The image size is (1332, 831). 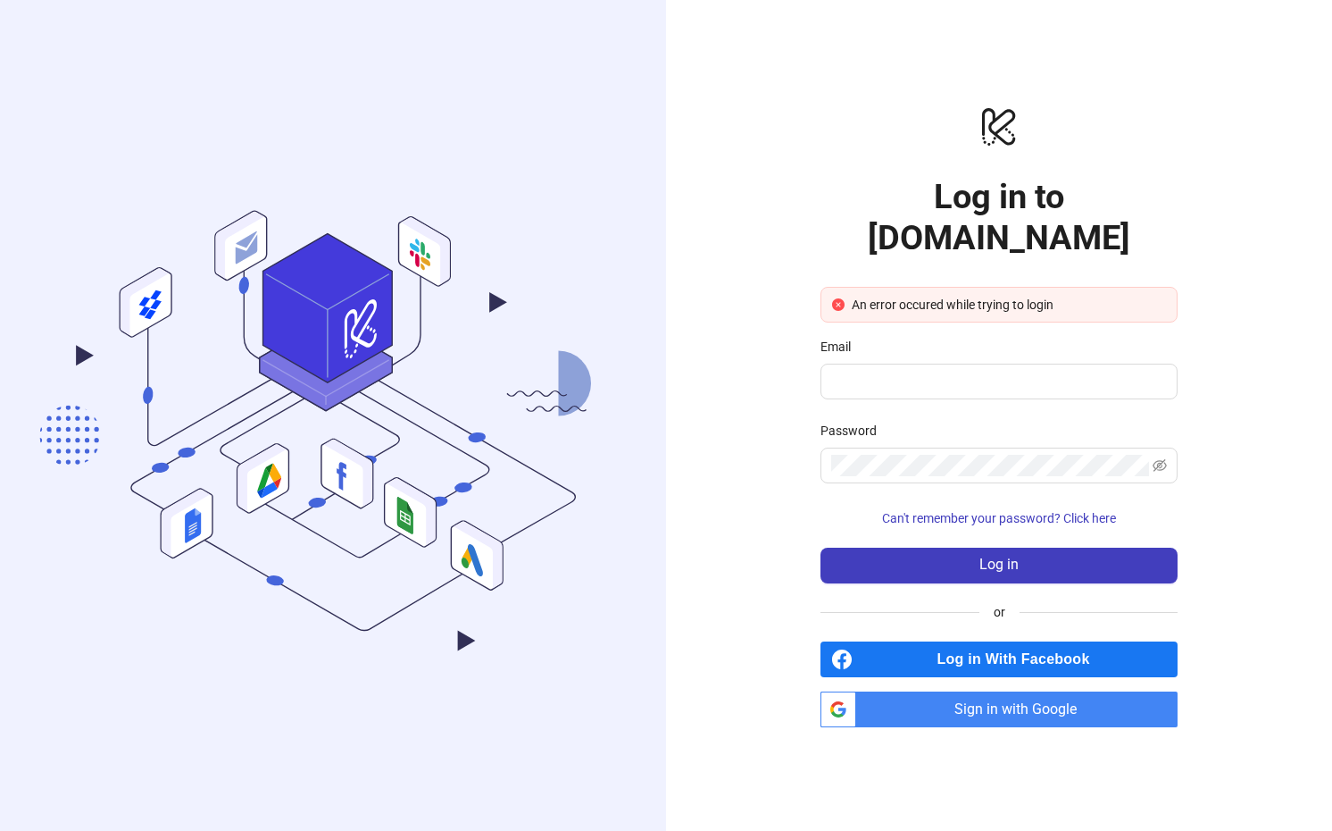 What do you see at coordinates (841, 347) in the screenshot?
I see `label: Email` at bounding box center [841, 347].